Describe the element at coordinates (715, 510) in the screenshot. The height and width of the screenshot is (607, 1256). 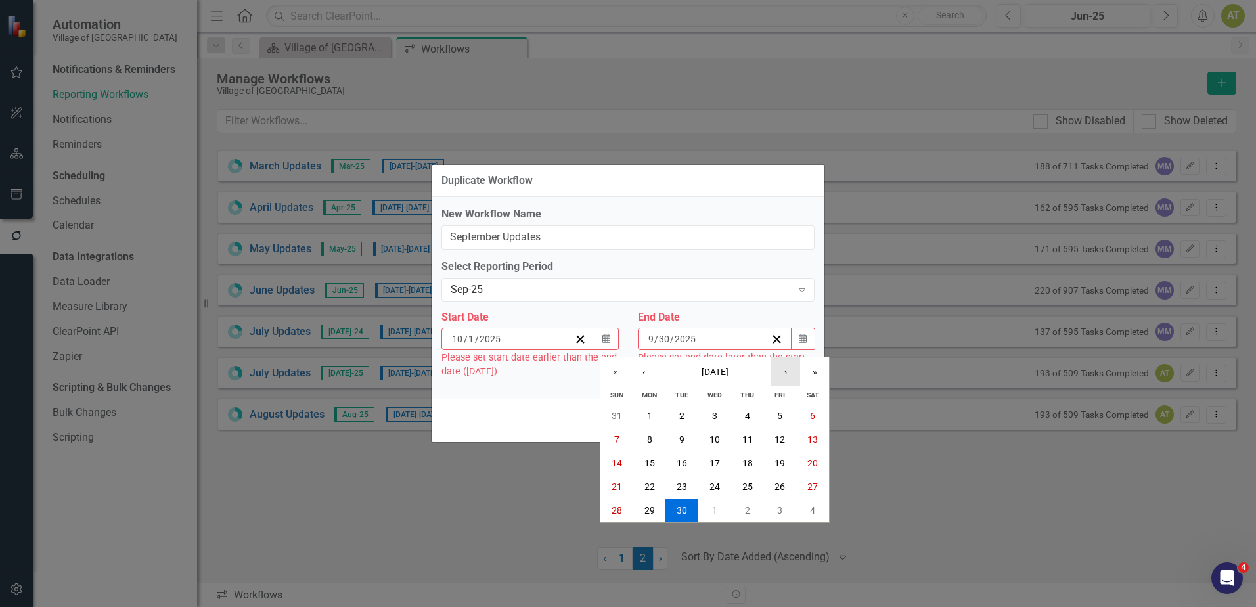
I see `abbr: October 1, 2025` at that location.